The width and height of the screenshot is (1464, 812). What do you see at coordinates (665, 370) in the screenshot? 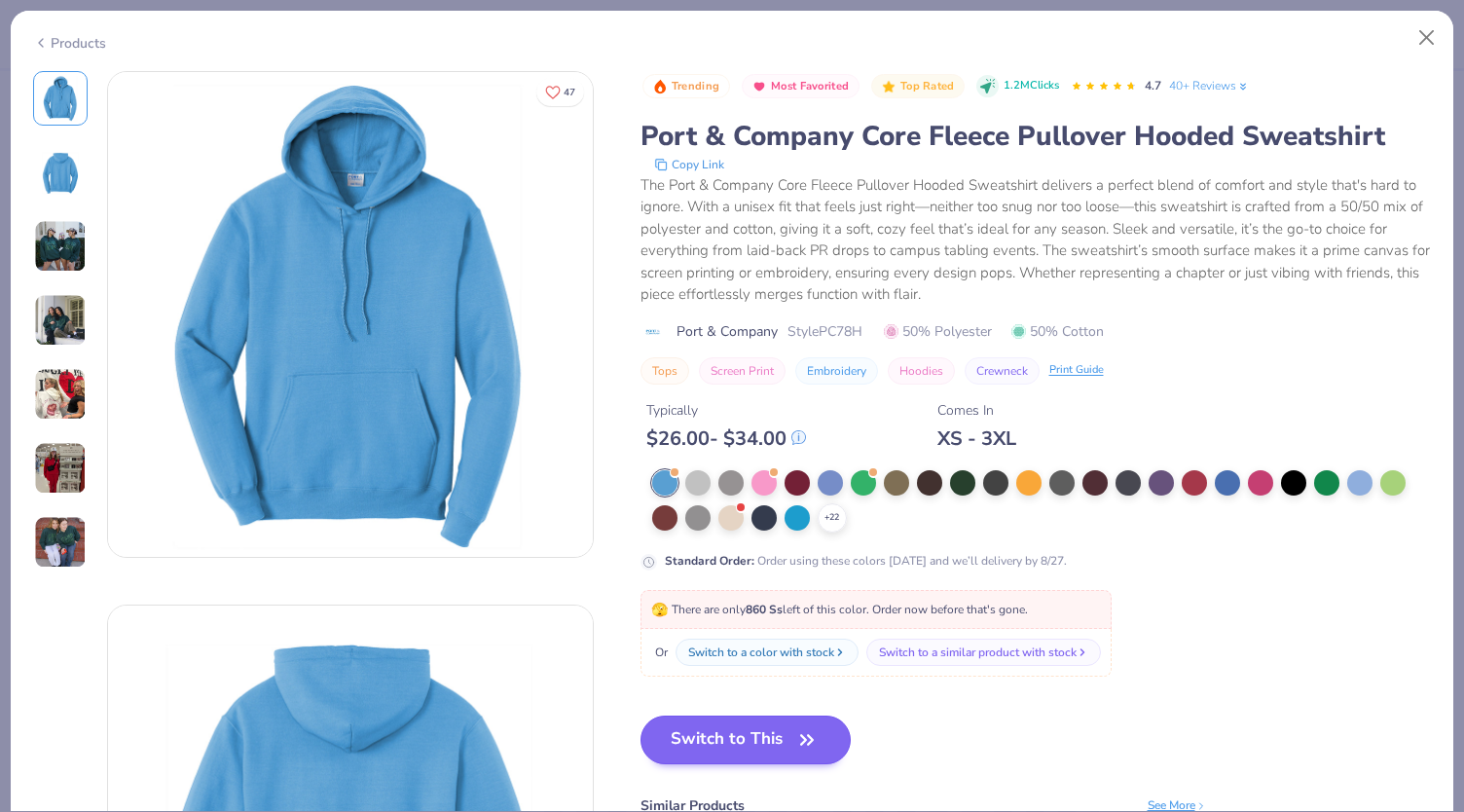
I see `button: Tops` at bounding box center [665, 370].